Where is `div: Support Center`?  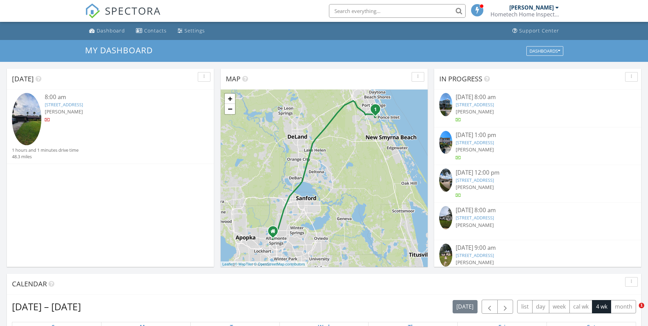
div: Support Center is located at coordinates (539, 30).